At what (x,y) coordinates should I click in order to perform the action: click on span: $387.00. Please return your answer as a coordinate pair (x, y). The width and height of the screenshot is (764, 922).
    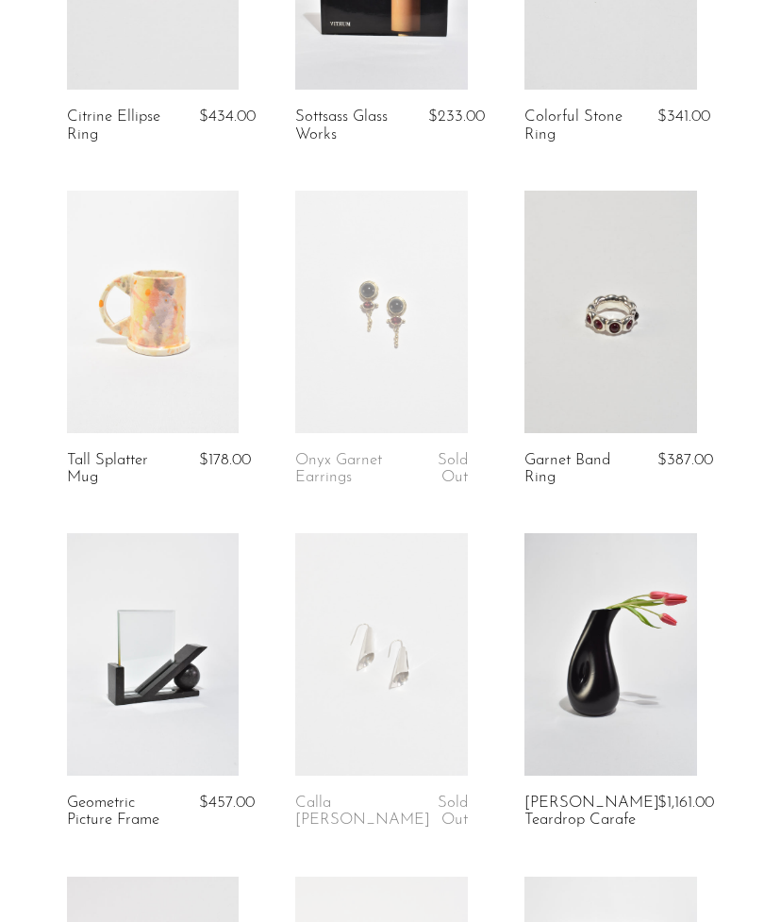
    Looking at the image, I should click on (685, 460).